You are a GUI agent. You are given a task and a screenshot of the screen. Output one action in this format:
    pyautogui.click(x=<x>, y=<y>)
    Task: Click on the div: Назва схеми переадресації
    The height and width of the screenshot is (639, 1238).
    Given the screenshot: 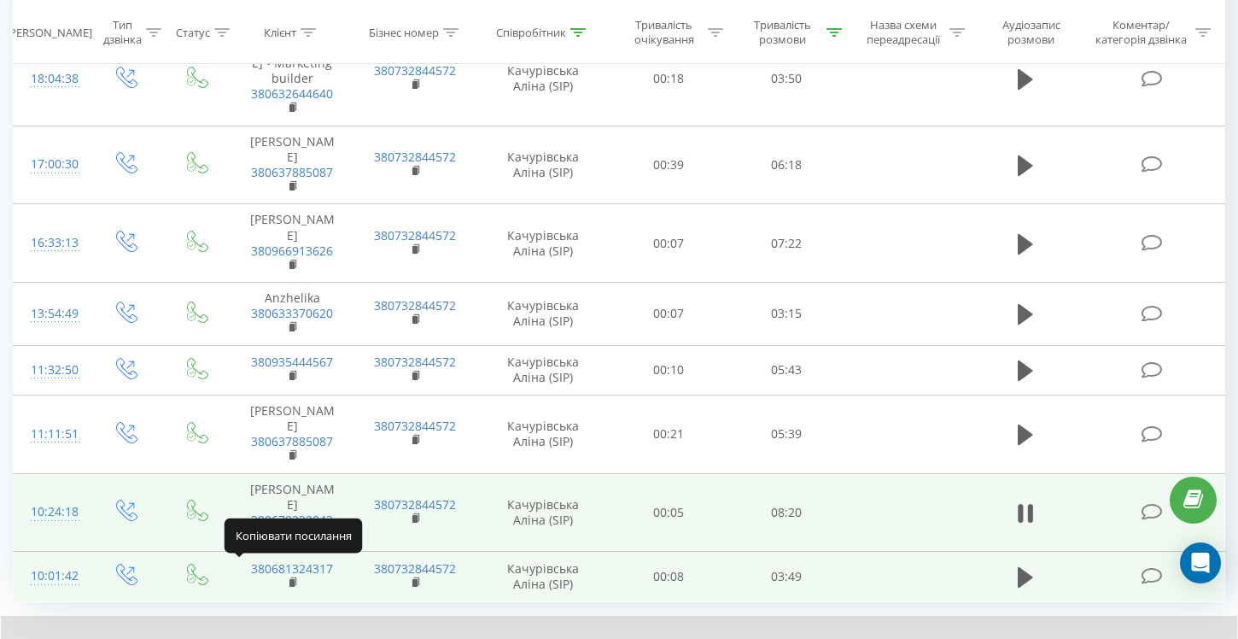 What is the action you would take?
    pyautogui.click(x=903, y=32)
    